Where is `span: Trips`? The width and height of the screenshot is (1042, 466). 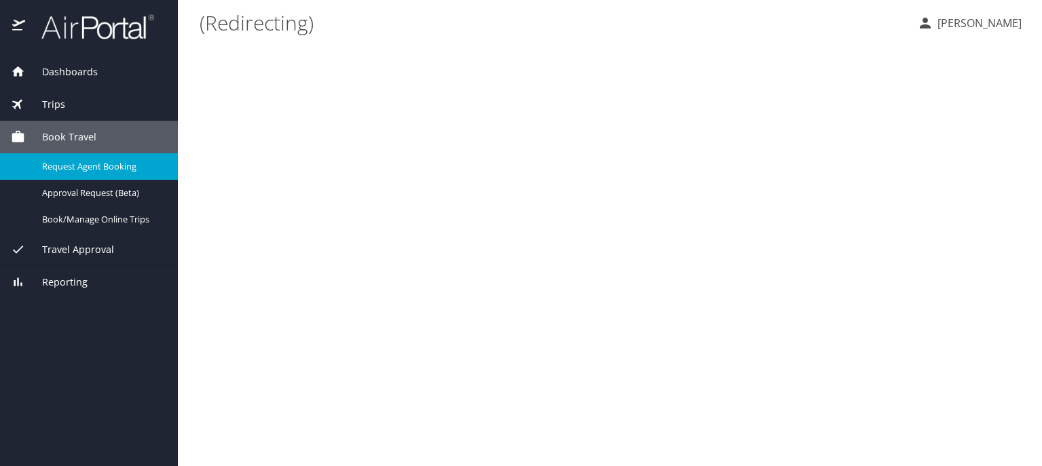
span: Trips is located at coordinates (45, 104).